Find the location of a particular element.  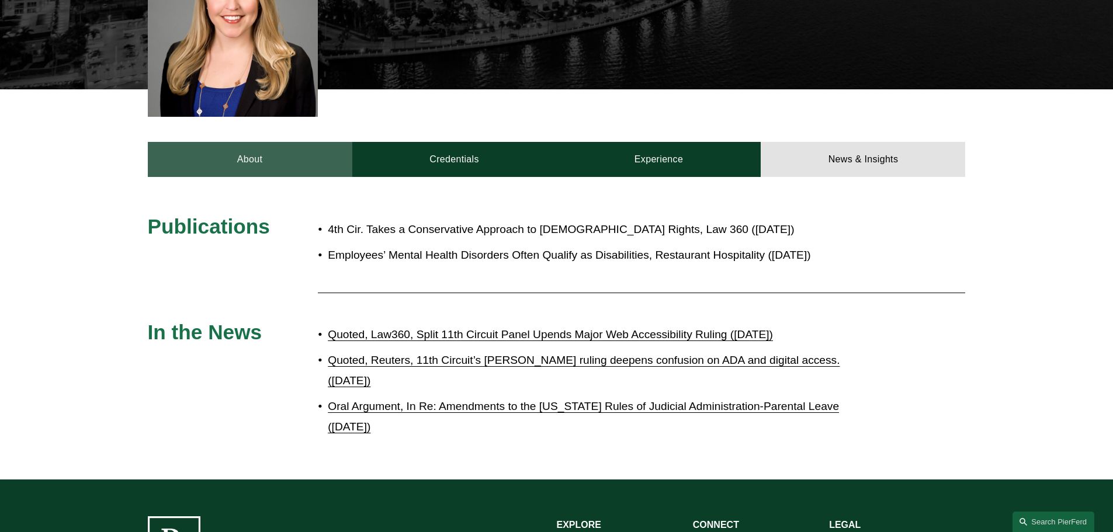

a: Experience is located at coordinates (659, 160).